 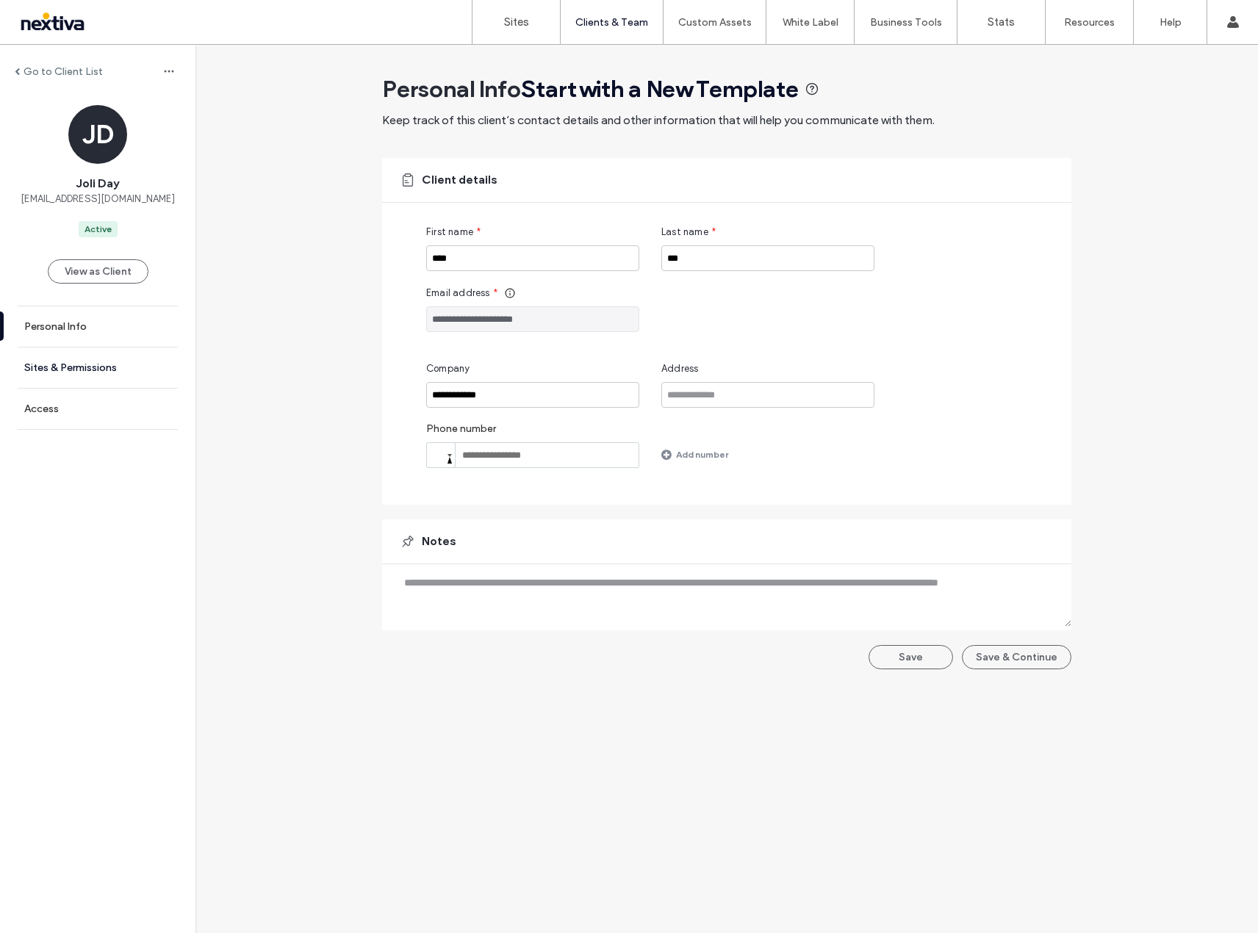 I want to click on label: Sites, so click(x=516, y=22).